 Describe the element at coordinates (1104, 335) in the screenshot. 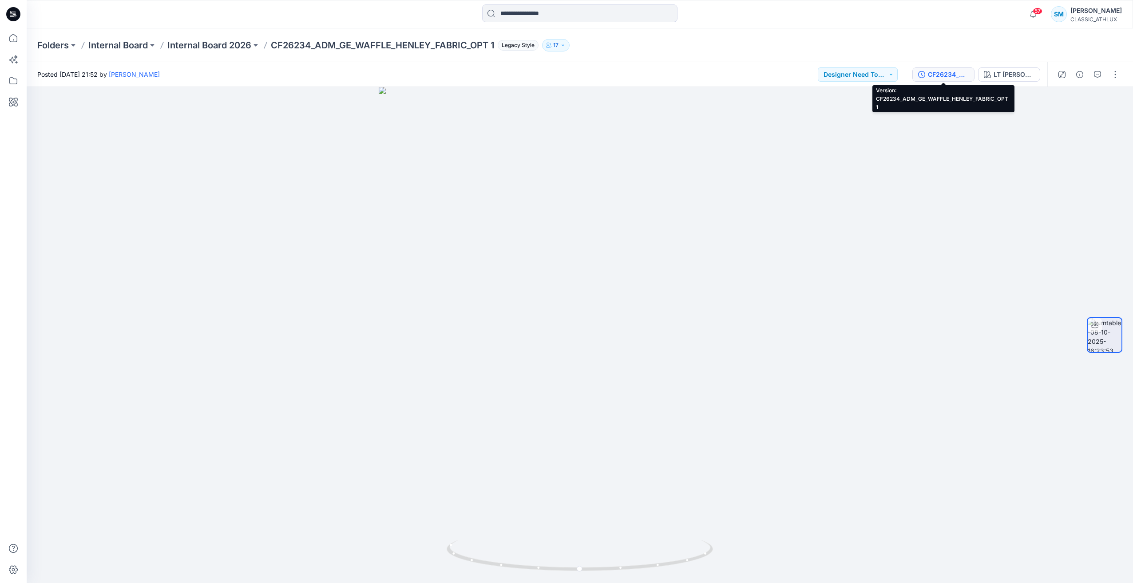

I see `img: turntable-08-10-2025-16:23:53` at that location.